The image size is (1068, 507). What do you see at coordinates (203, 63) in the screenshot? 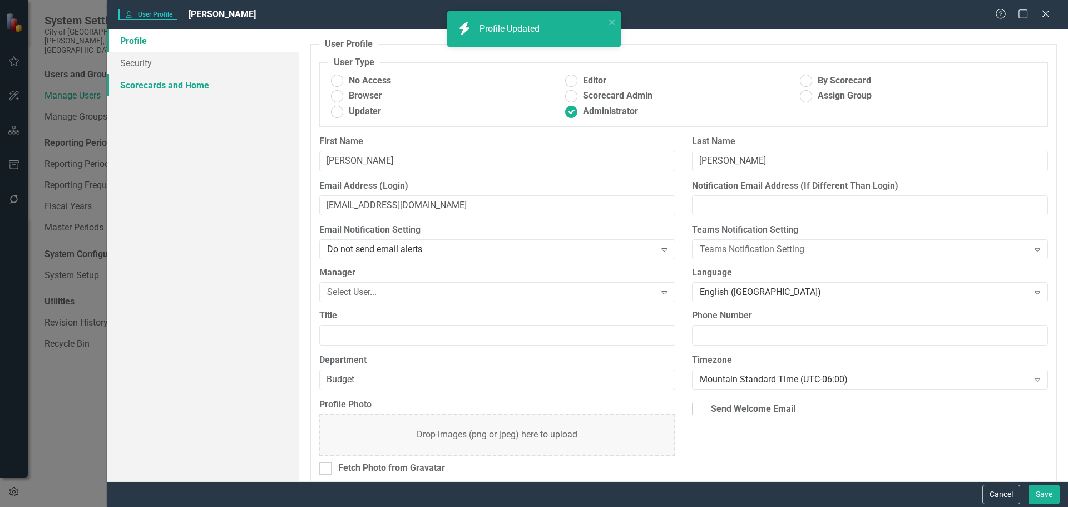
I see `a: Security` at bounding box center [203, 63].